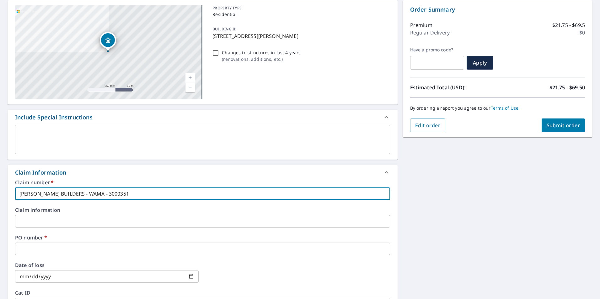  I want to click on button: Edit order, so click(427, 125).